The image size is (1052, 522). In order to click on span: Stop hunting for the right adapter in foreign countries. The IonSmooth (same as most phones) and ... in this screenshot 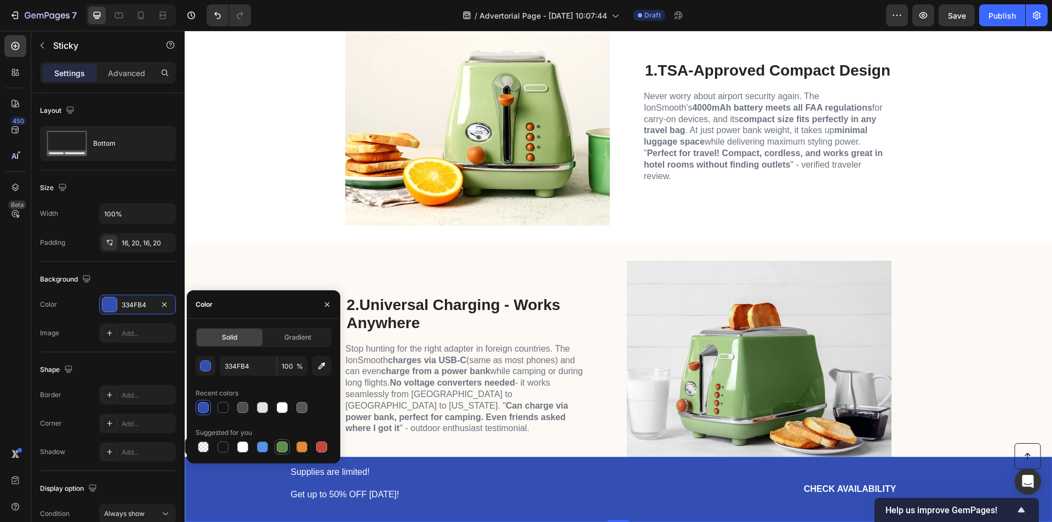, I will do `click(279, 358)`.